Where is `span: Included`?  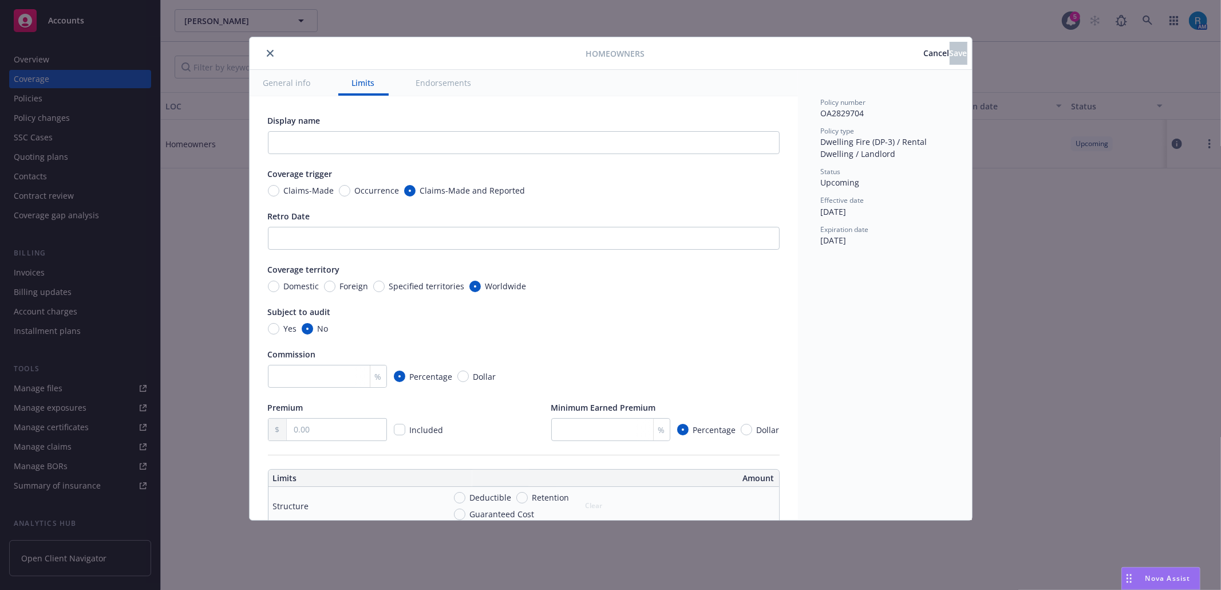
span: Included is located at coordinates (426, 429).